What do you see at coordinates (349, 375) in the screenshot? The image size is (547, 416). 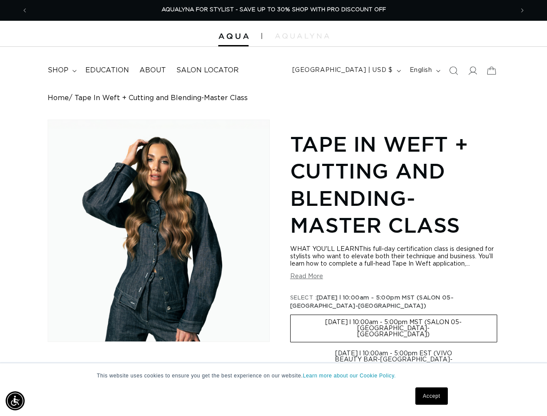 I see `a: Learn more about our Cookie Policy.` at bounding box center [349, 375].